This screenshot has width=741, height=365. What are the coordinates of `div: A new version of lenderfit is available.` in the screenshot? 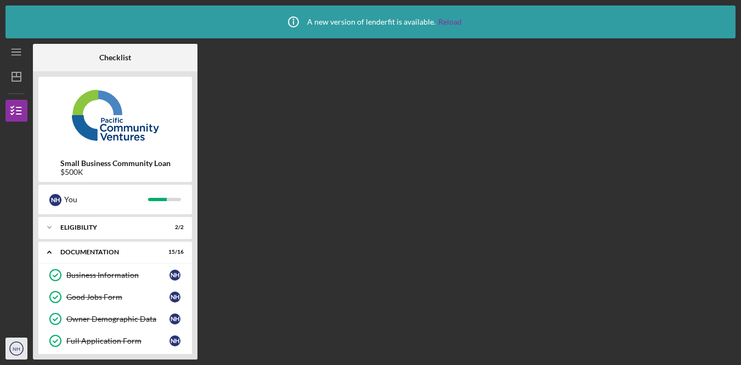 It's located at (371, 22).